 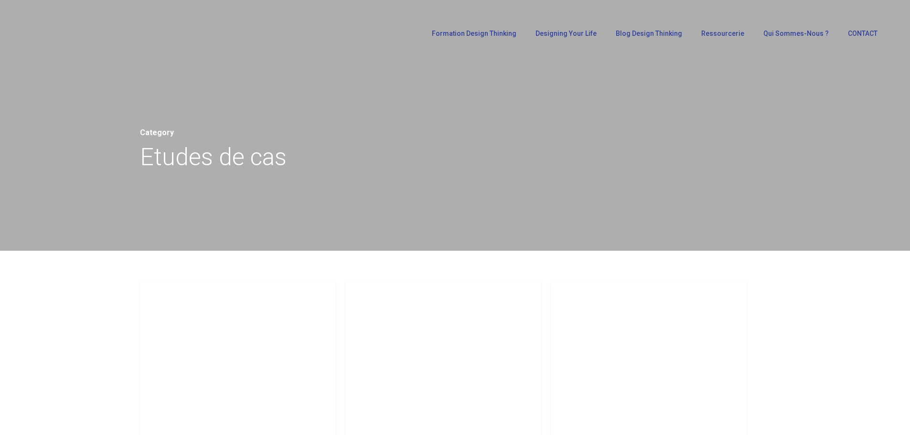 What do you see at coordinates (649, 33) in the screenshot?
I see `a: Blog Design Thinking` at bounding box center [649, 33].